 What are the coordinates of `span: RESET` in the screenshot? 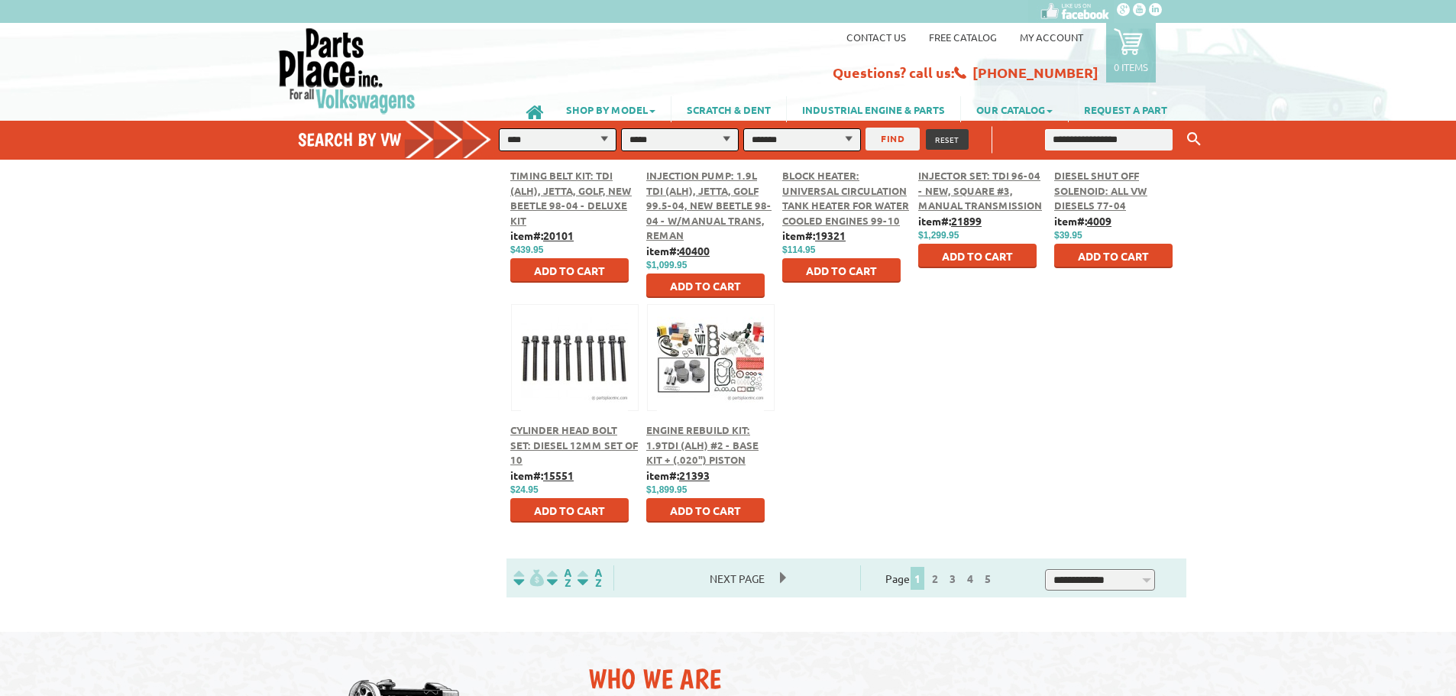 It's located at (947, 139).